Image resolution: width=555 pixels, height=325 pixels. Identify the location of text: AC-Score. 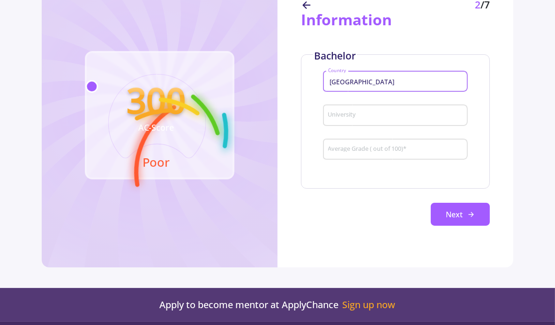
(156, 128).